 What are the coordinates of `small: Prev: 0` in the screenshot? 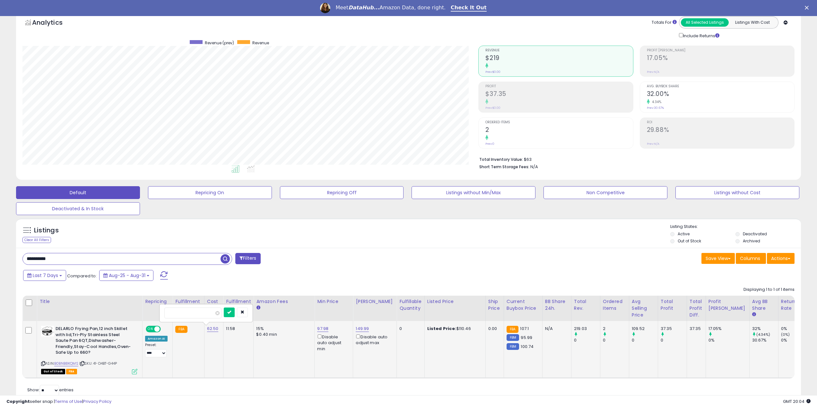 It's located at (490, 144).